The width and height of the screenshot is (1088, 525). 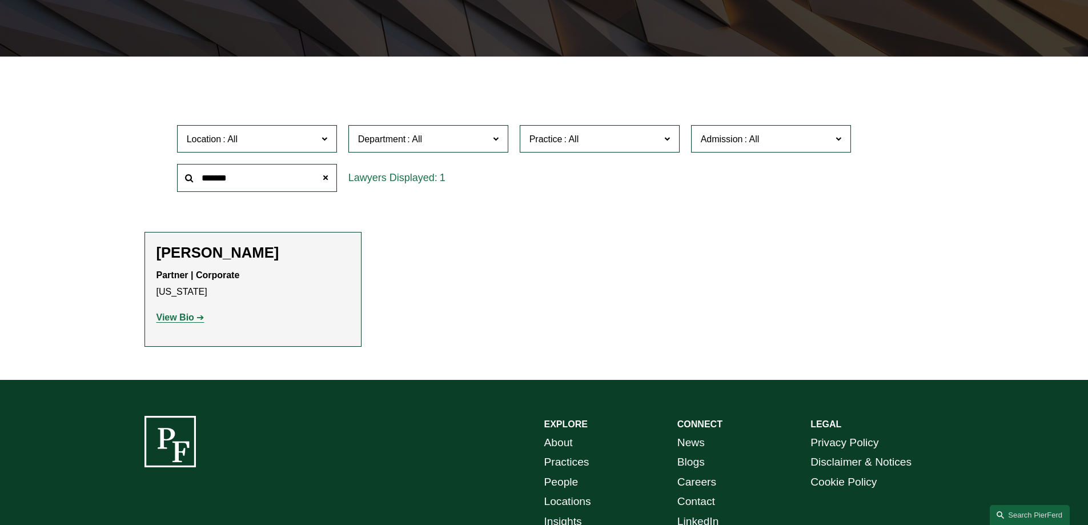 I want to click on strong: Partner | Corporate, so click(x=198, y=275).